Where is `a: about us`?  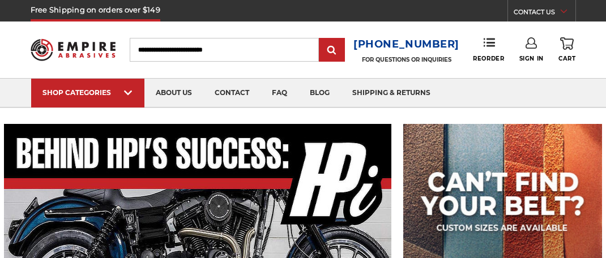 a: about us is located at coordinates (174, 93).